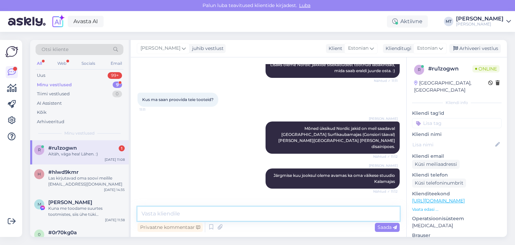 Image resolution: width=515 pixels, height=245 pixels. I want to click on p: Brauser, so click(456, 235).